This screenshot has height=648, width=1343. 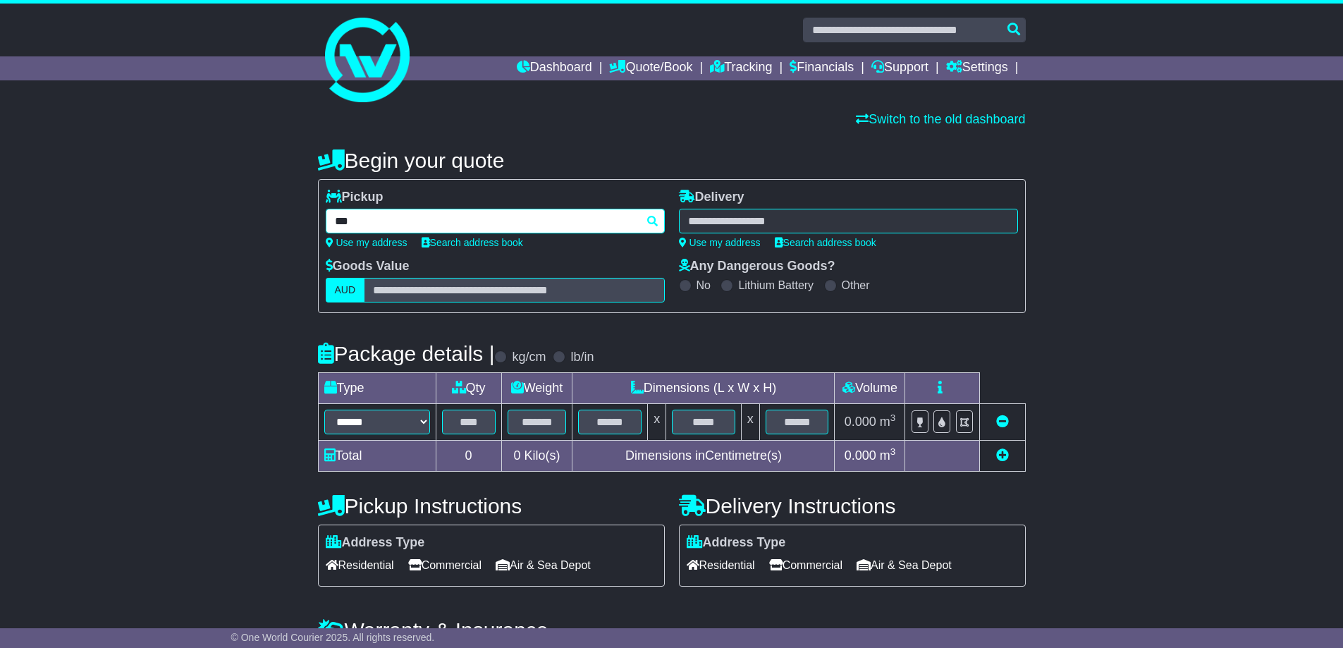 What do you see at coordinates (672, 630) in the screenshot?
I see `h4: Warranty & Insurance` at bounding box center [672, 630].